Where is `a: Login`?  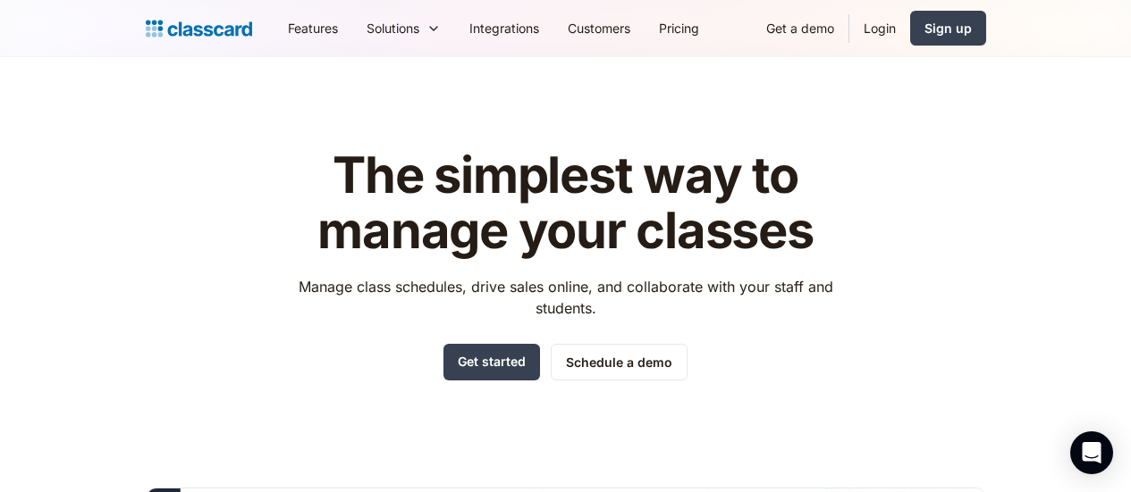 a: Login is located at coordinates (879, 28).